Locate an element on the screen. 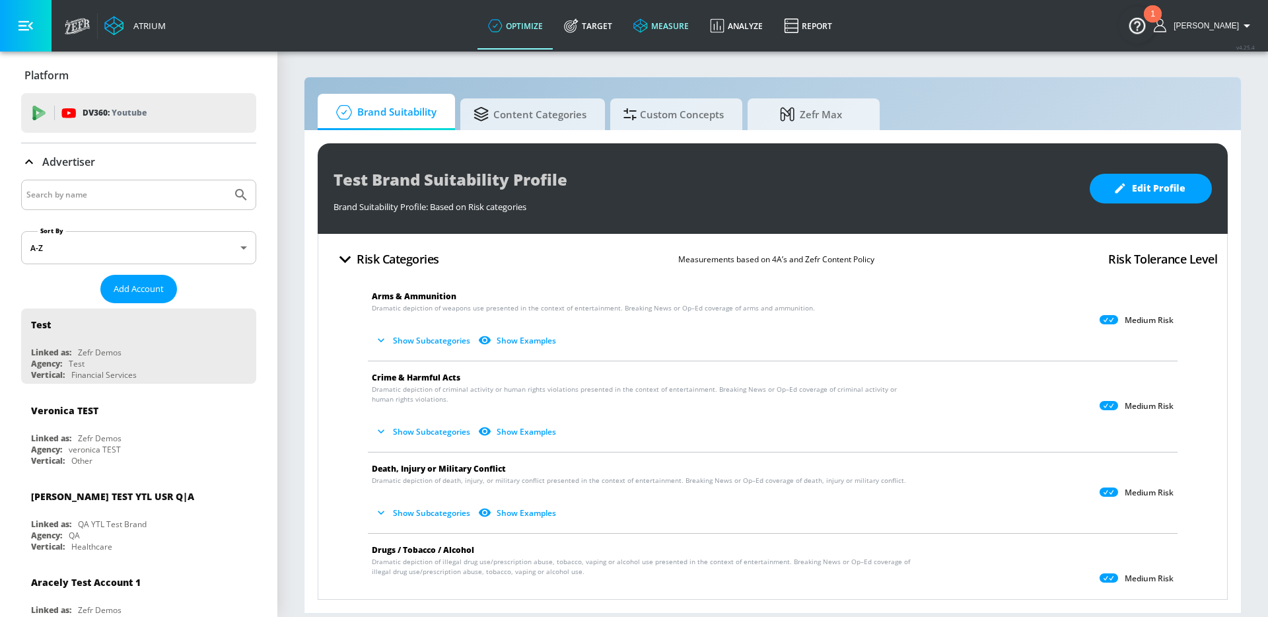 The height and width of the screenshot is (617, 1268). a: Target is located at coordinates (588, 26).